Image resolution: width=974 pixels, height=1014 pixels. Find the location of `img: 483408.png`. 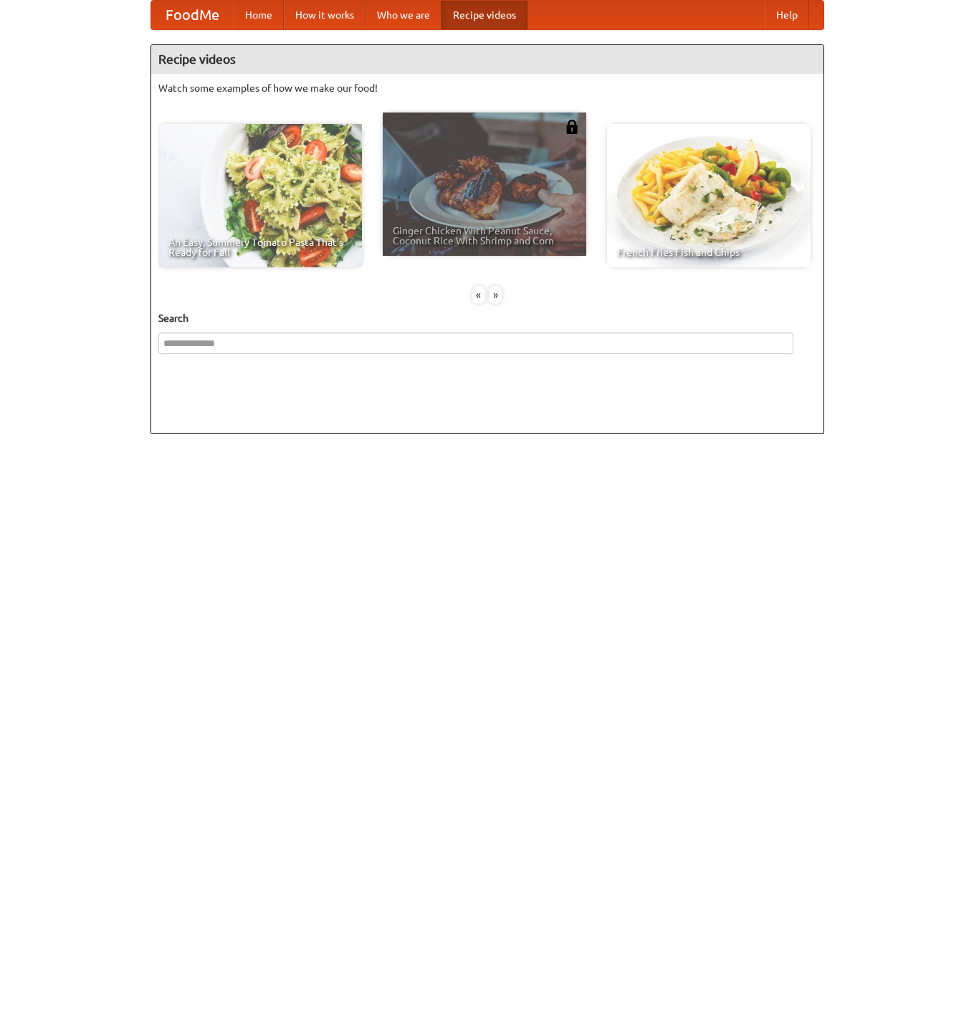

img: 483408.png is located at coordinates (572, 127).